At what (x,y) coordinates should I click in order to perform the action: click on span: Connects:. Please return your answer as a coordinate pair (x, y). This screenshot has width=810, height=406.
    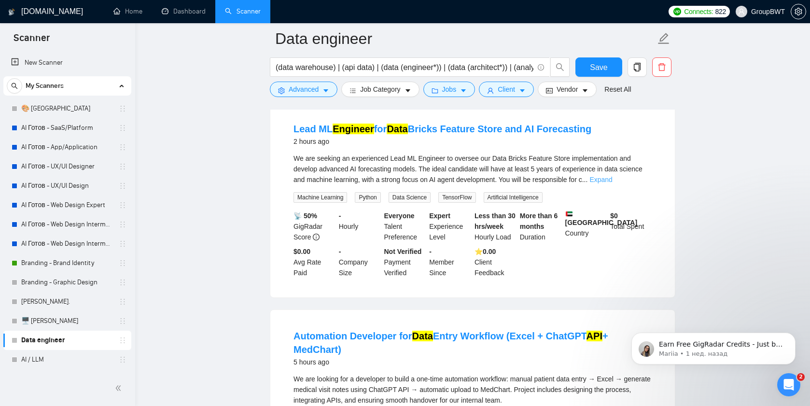
    Looking at the image, I should click on (699, 12).